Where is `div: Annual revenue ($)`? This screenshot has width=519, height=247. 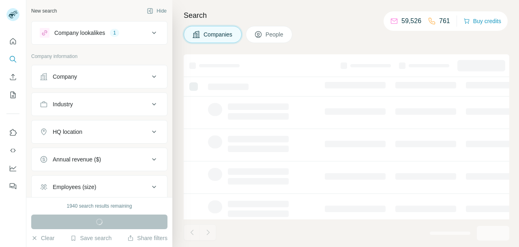
div: Annual revenue ($) is located at coordinates (77, 159).